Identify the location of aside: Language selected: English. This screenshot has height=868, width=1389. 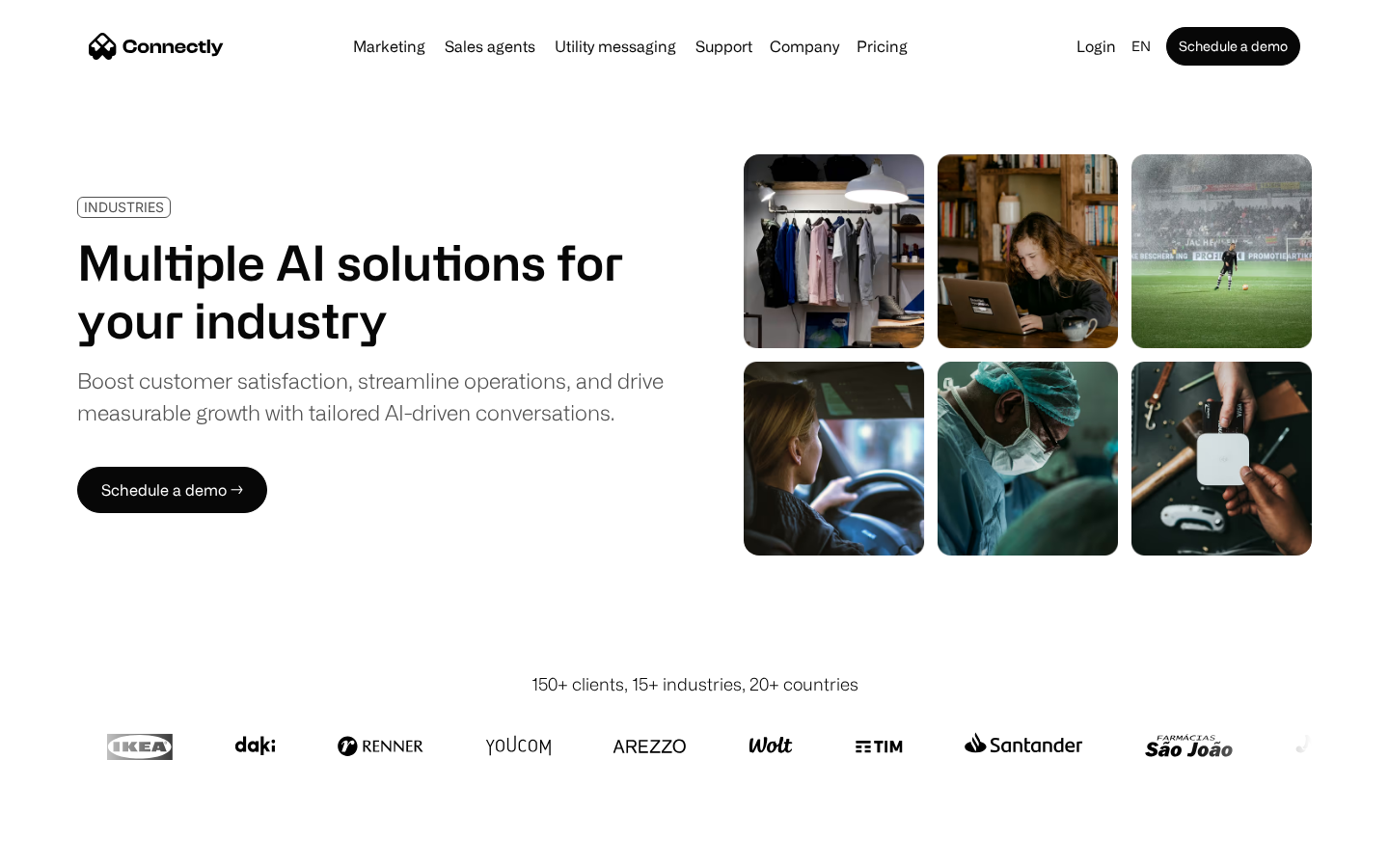
(68, 847).